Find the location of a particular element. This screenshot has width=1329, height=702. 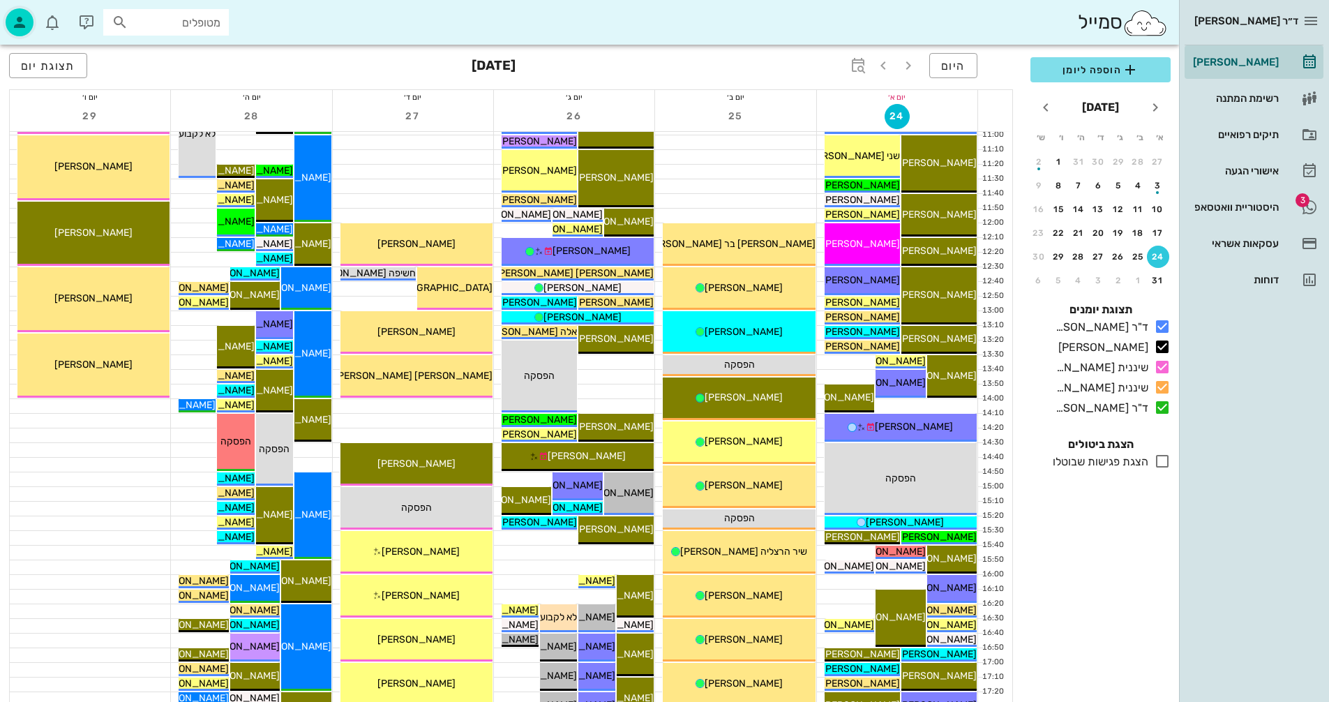

button: 7 is located at coordinates (1078, 186).